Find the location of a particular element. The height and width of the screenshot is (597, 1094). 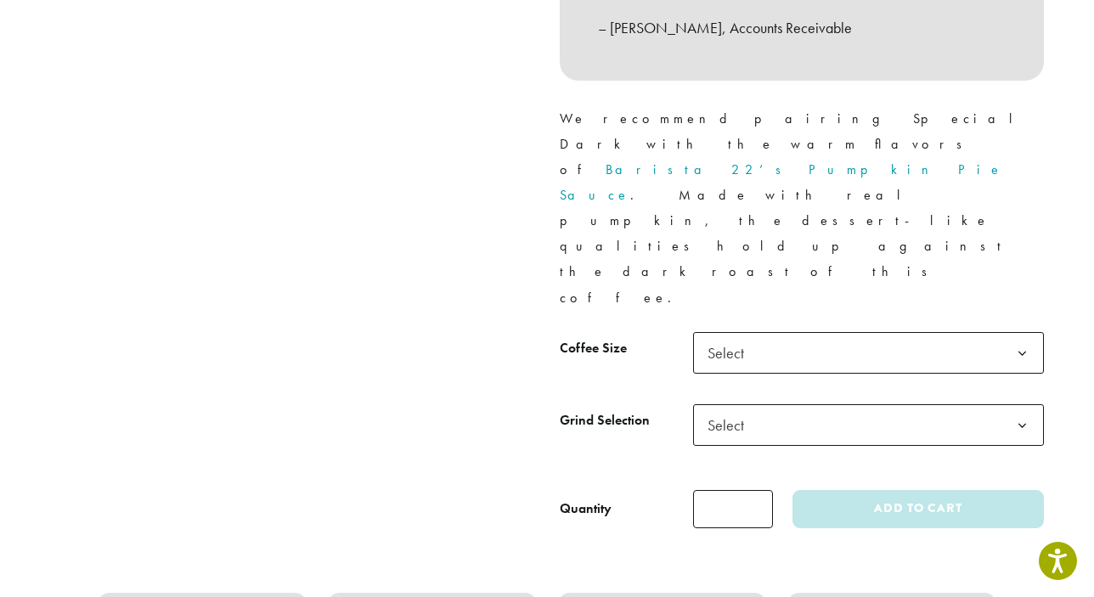

label: Coffee Size is located at coordinates (626, 348).